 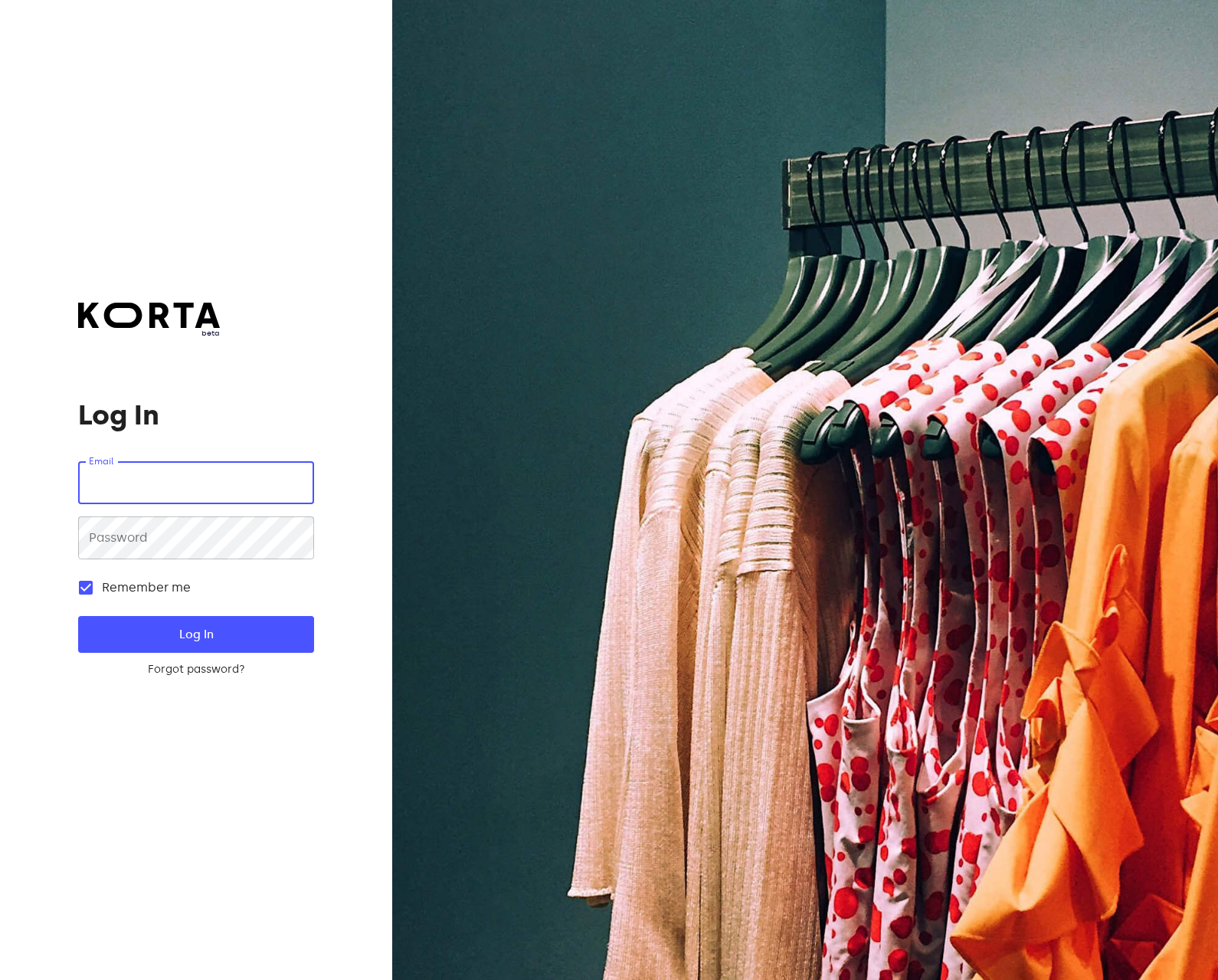 What do you see at coordinates (196, 634) in the screenshot?
I see `button: Log In` at bounding box center [196, 634].